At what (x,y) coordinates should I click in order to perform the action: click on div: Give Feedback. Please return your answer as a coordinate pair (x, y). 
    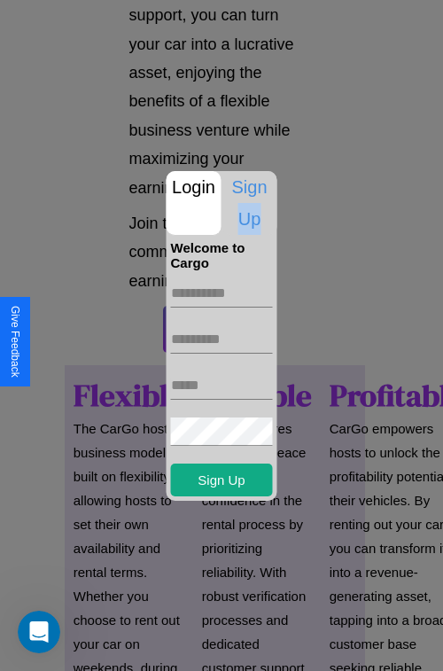
    Looking at the image, I should click on (15, 341).